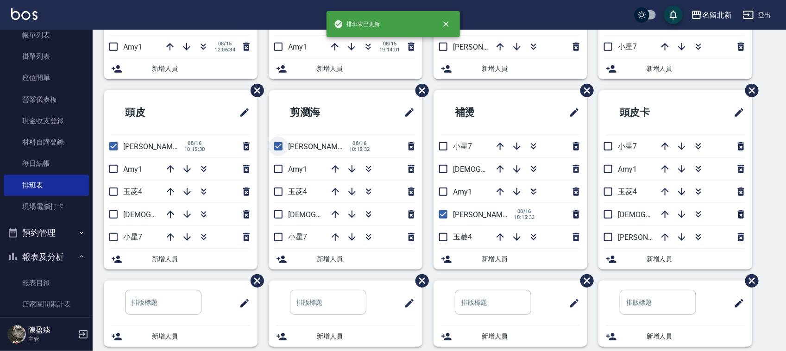 The height and width of the screenshot is (351, 786). I want to click on a: 帳單列表, so click(46, 35).